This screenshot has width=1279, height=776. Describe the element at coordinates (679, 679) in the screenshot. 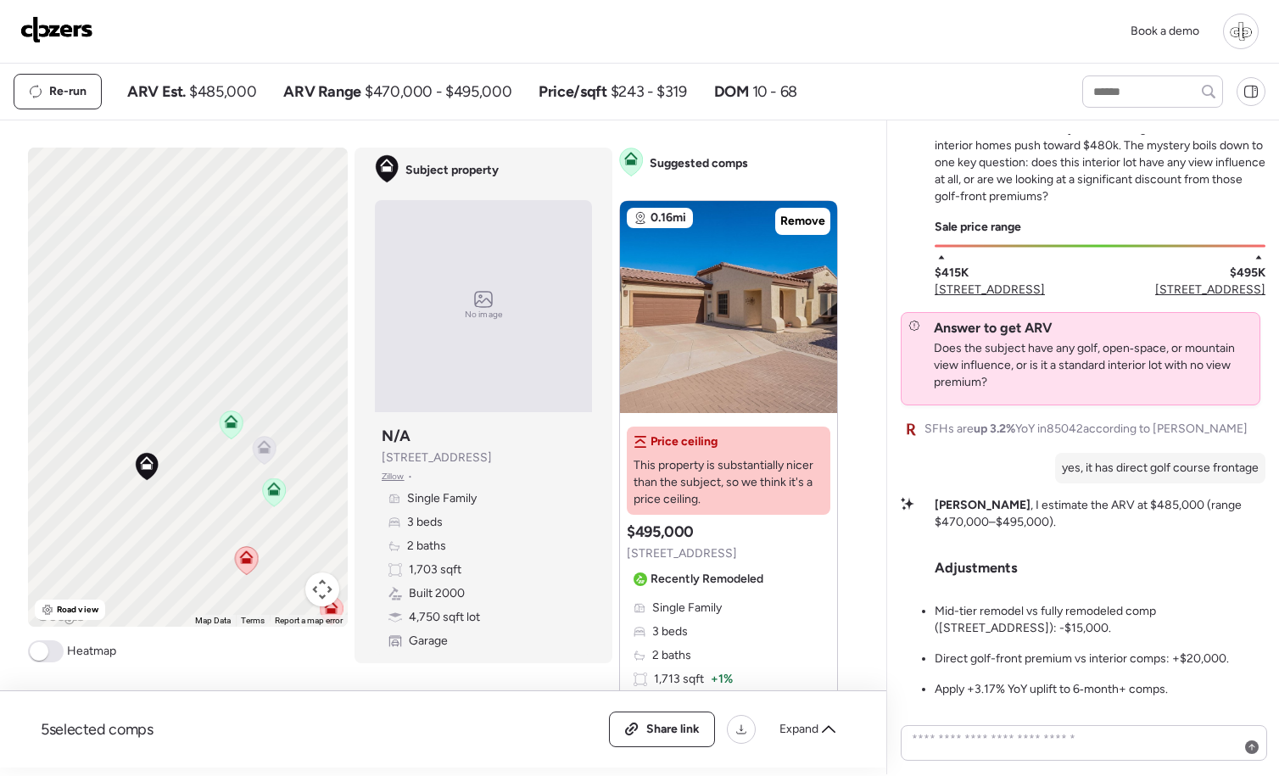

I see `span: 1,713 sqft` at that location.